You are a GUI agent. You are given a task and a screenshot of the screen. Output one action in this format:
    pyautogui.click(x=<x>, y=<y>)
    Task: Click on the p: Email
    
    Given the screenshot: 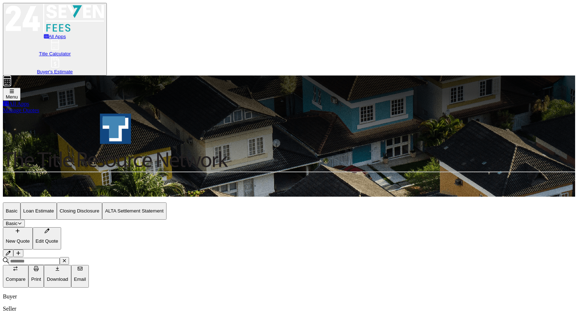 What is the action you would take?
    pyautogui.click(x=80, y=279)
    